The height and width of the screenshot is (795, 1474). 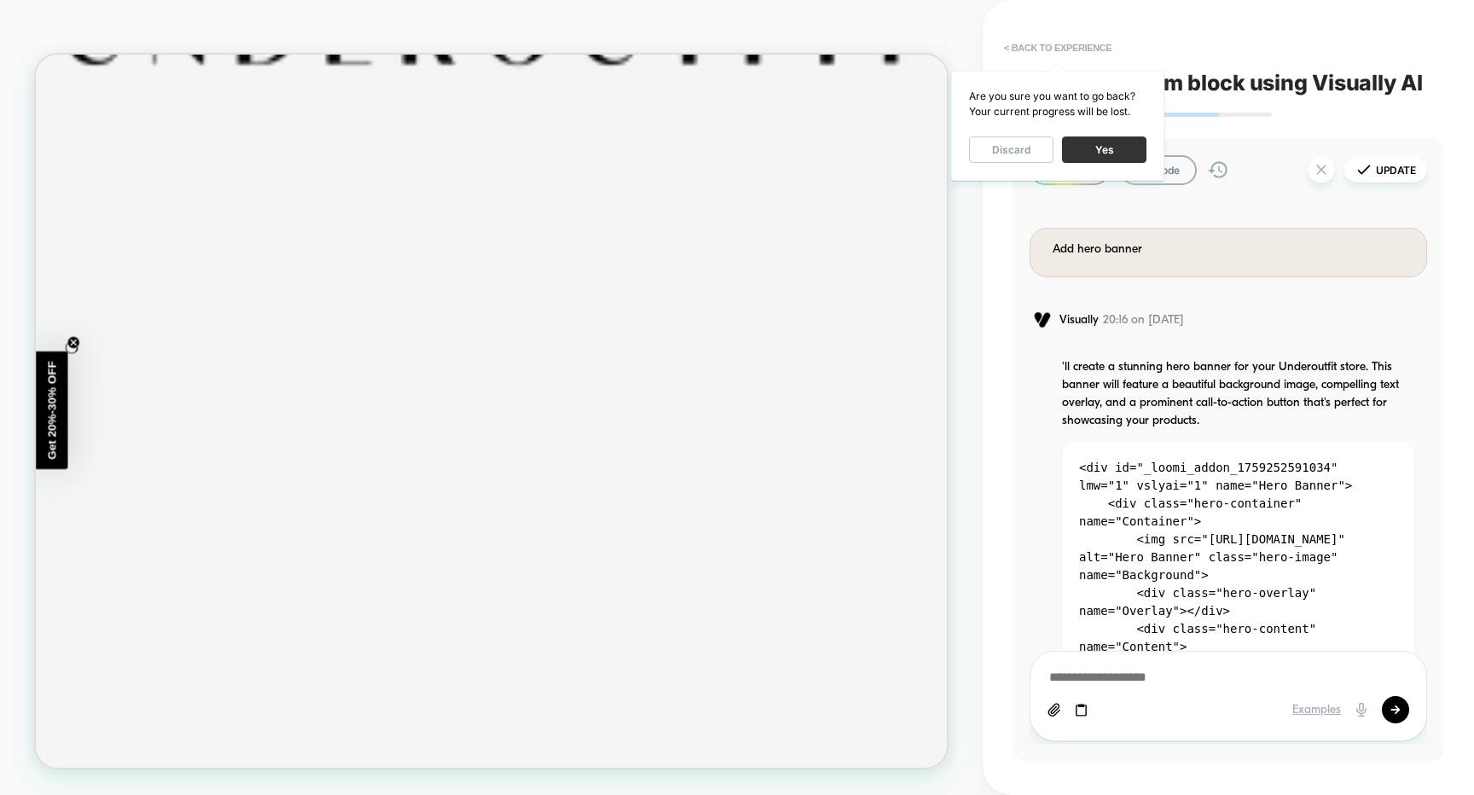 What do you see at coordinates (1316, 710) in the screenshot?
I see `div: Examples` at bounding box center [1316, 710].